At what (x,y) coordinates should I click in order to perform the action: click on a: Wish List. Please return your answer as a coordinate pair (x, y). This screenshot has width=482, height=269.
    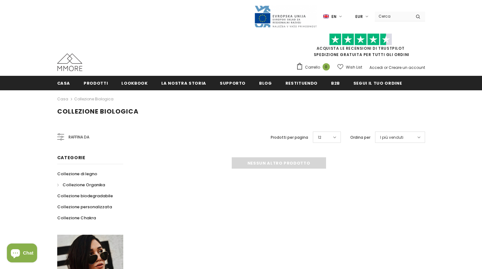
    Looking at the image, I should click on (350, 67).